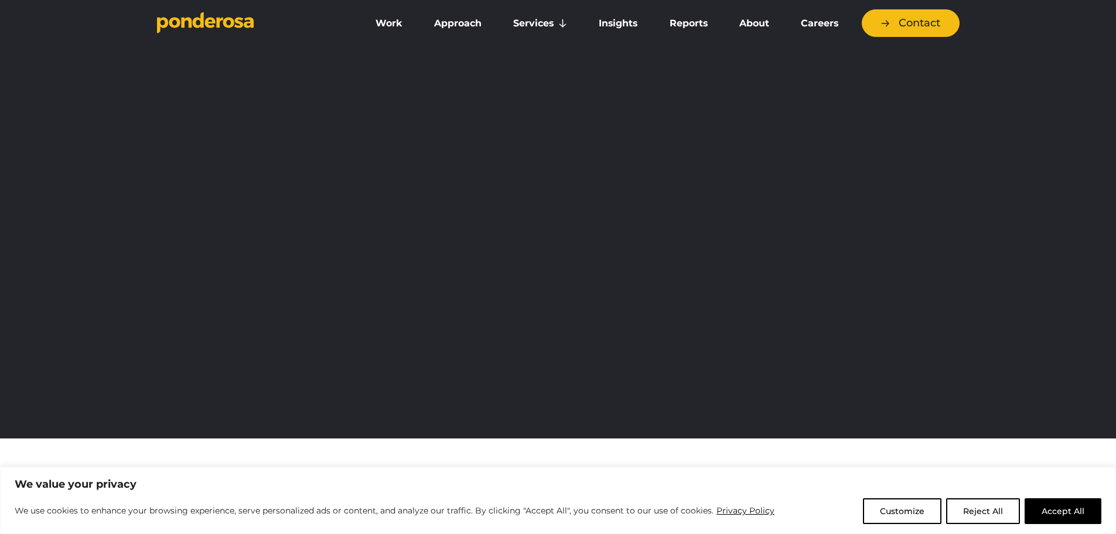  I want to click on p: We value your privacy, so click(558, 484).